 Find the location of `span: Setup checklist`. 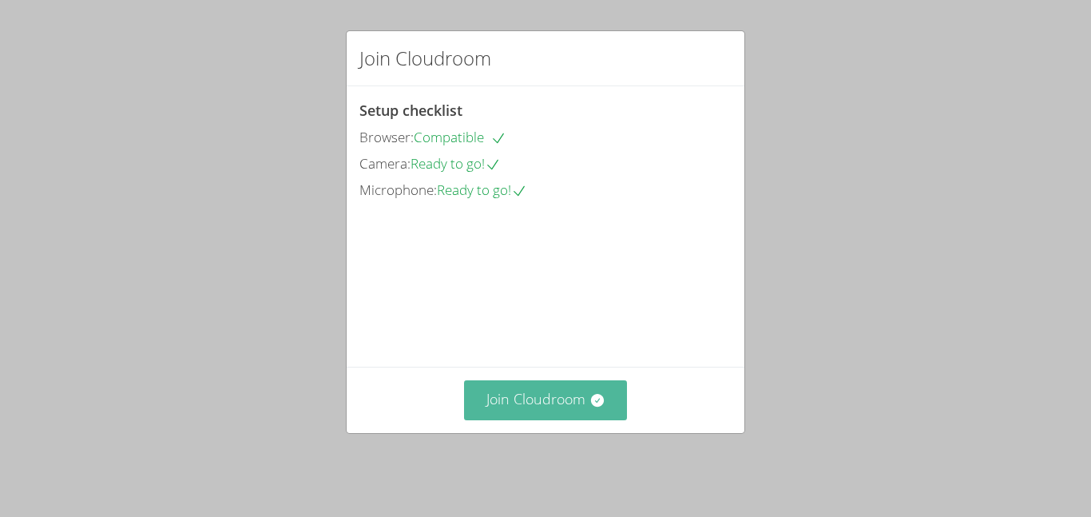

span: Setup checklist is located at coordinates (410, 110).